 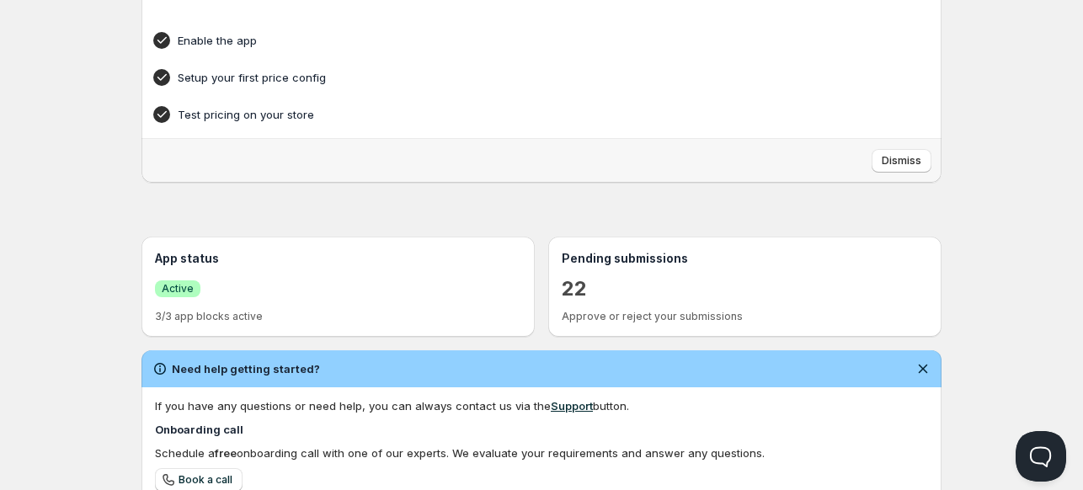 What do you see at coordinates (541, 406) in the screenshot?
I see `div: If you have any questions or need help, you can always contact us via the button.` at bounding box center [541, 406].